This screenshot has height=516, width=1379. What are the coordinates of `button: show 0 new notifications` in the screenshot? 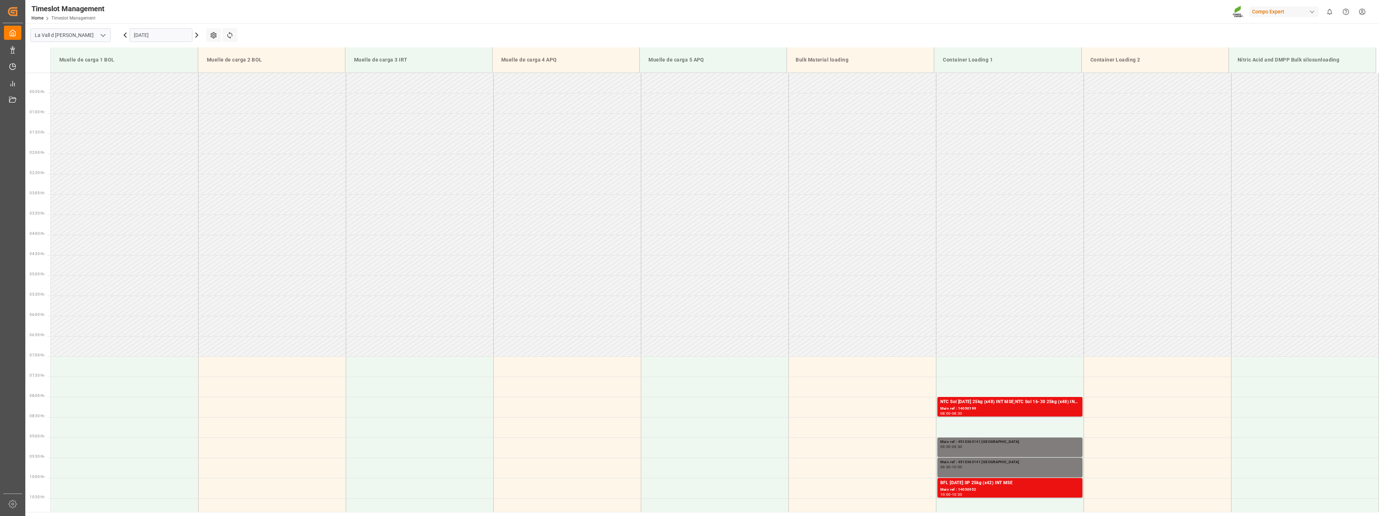 It's located at (1329, 12).